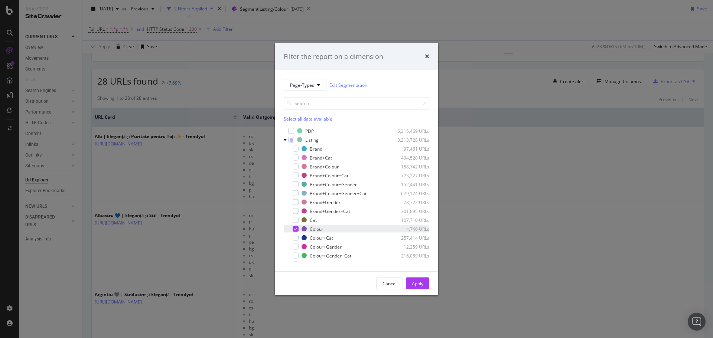 This screenshot has width=713, height=338. Describe the element at coordinates (411, 246) in the screenshot. I see `div: 12,259 URLs` at that location.